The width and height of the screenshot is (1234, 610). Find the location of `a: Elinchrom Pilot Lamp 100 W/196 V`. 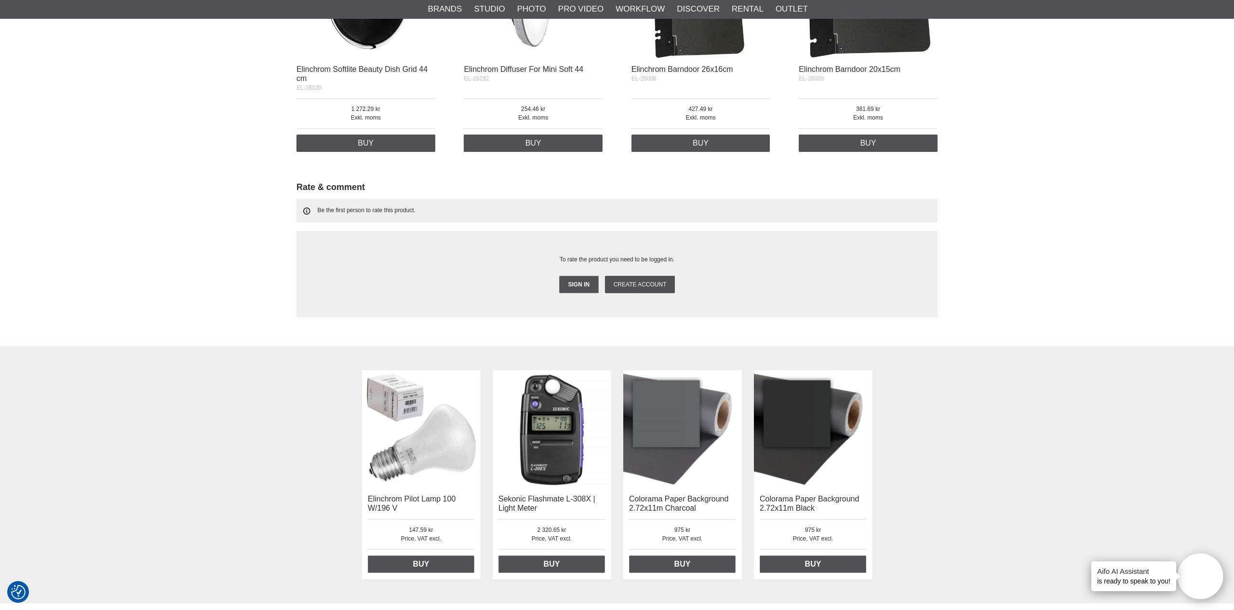

a: Elinchrom Pilot Lamp 100 W/196 V is located at coordinates (412, 503).